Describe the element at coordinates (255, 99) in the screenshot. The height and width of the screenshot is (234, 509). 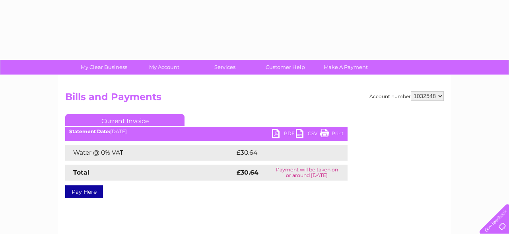
I see `h2: Bills and Payments` at that location.